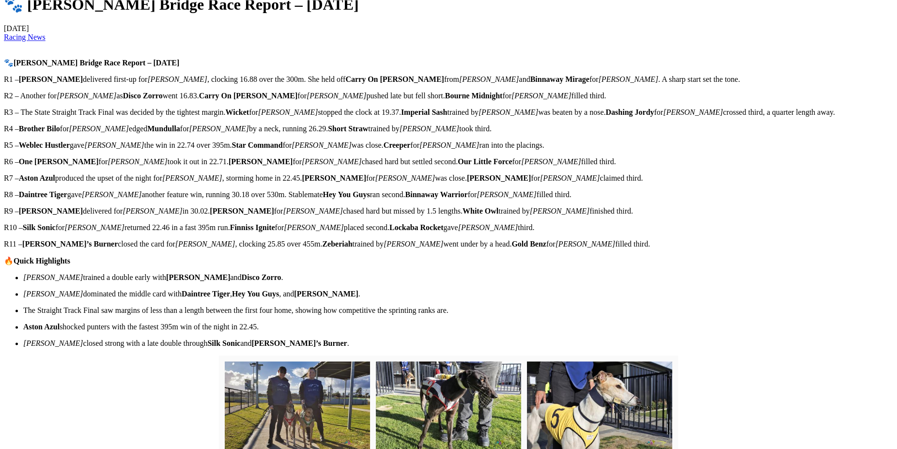  Describe the element at coordinates (449, 162) in the screenshot. I see `p: R6 – for took it out in 22.71. for chased hard but settled second. for filled third.` at that location.